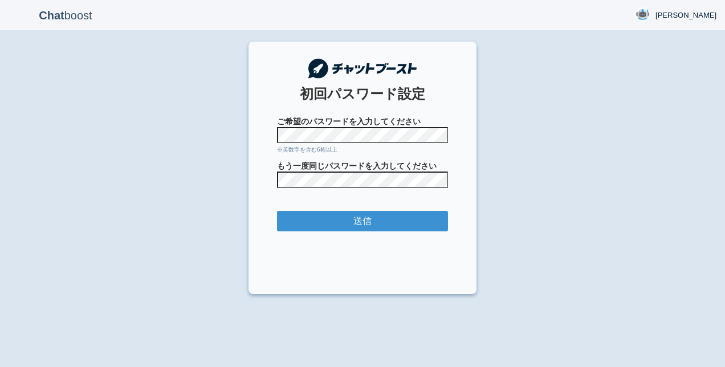 Image resolution: width=725 pixels, height=367 pixels. What do you see at coordinates (362, 166) in the screenshot?
I see `span: もう一度同じパスワードを入力してください` at bounding box center [362, 166].